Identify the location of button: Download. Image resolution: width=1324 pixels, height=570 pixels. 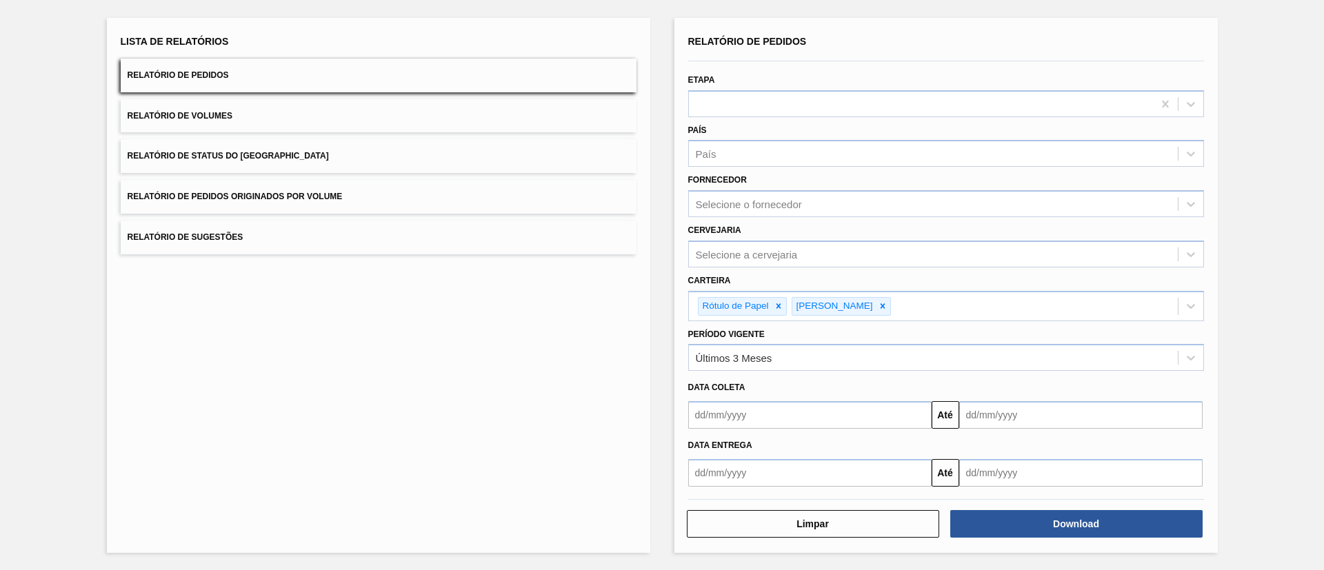
(1077, 524).